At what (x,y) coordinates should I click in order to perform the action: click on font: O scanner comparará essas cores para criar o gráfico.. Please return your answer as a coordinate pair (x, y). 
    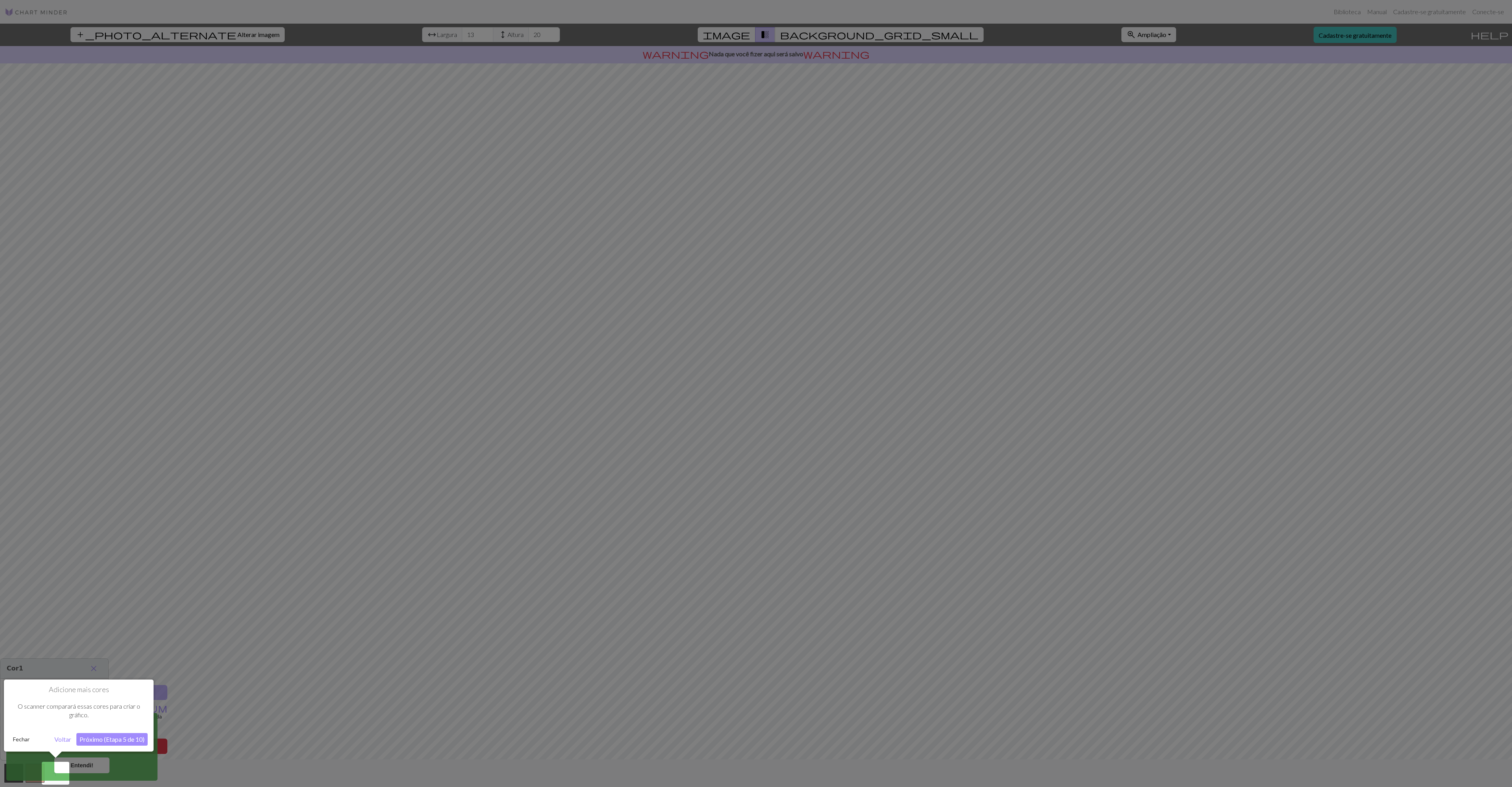
    Looking at the image, I should click on (78, 710).